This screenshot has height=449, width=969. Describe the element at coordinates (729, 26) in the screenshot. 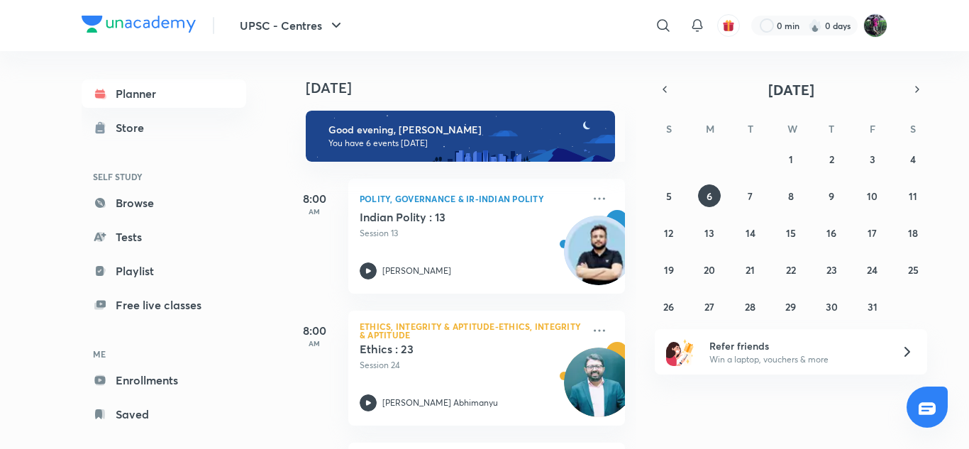

I see `button: avatar` at that location.